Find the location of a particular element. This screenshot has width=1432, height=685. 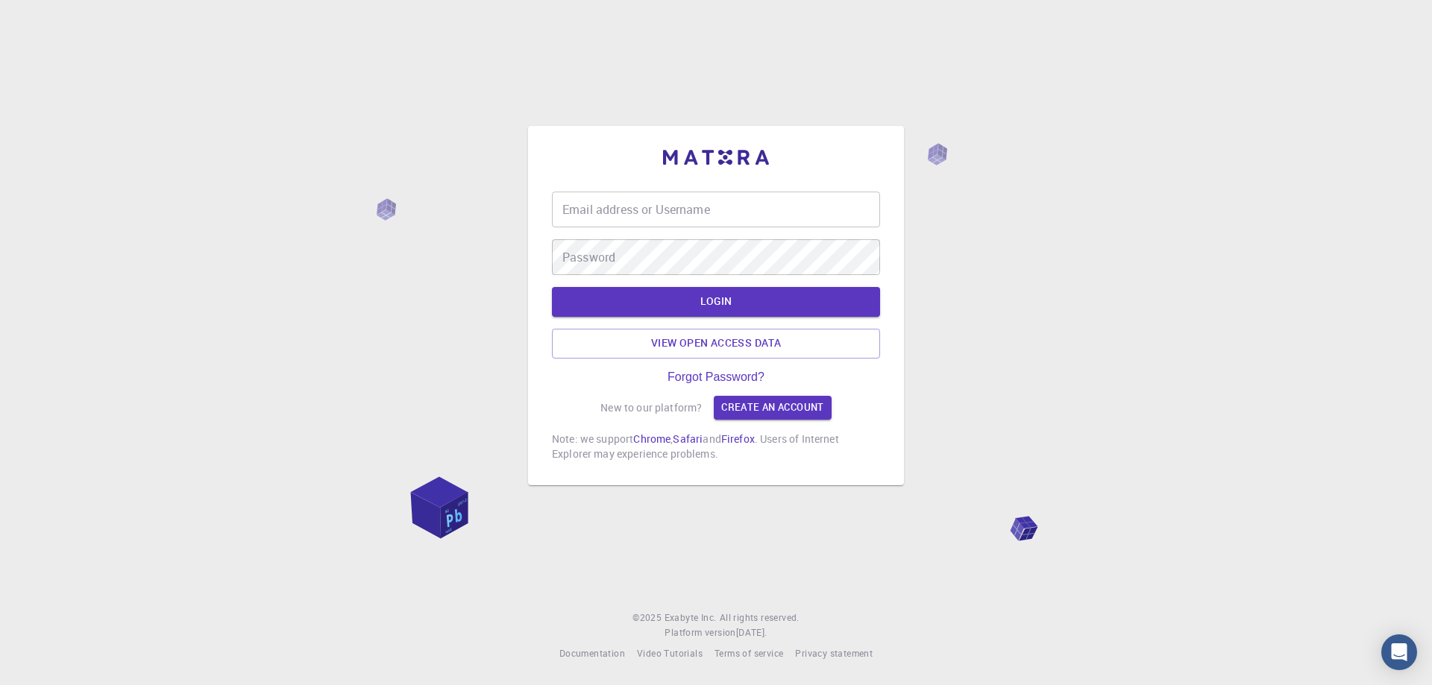

span: Exabyte Inc. is located at coordinates (691, 618).